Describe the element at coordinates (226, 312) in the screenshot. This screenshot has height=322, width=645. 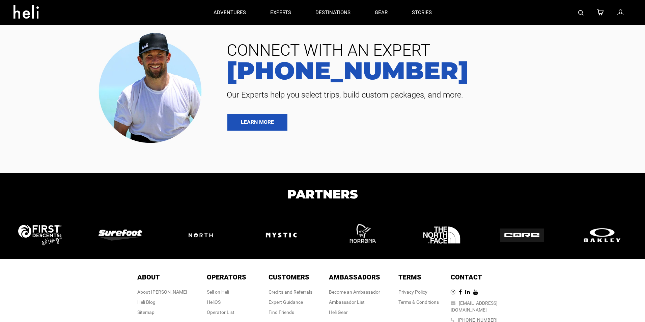
I see `div: Operator List` at that location.